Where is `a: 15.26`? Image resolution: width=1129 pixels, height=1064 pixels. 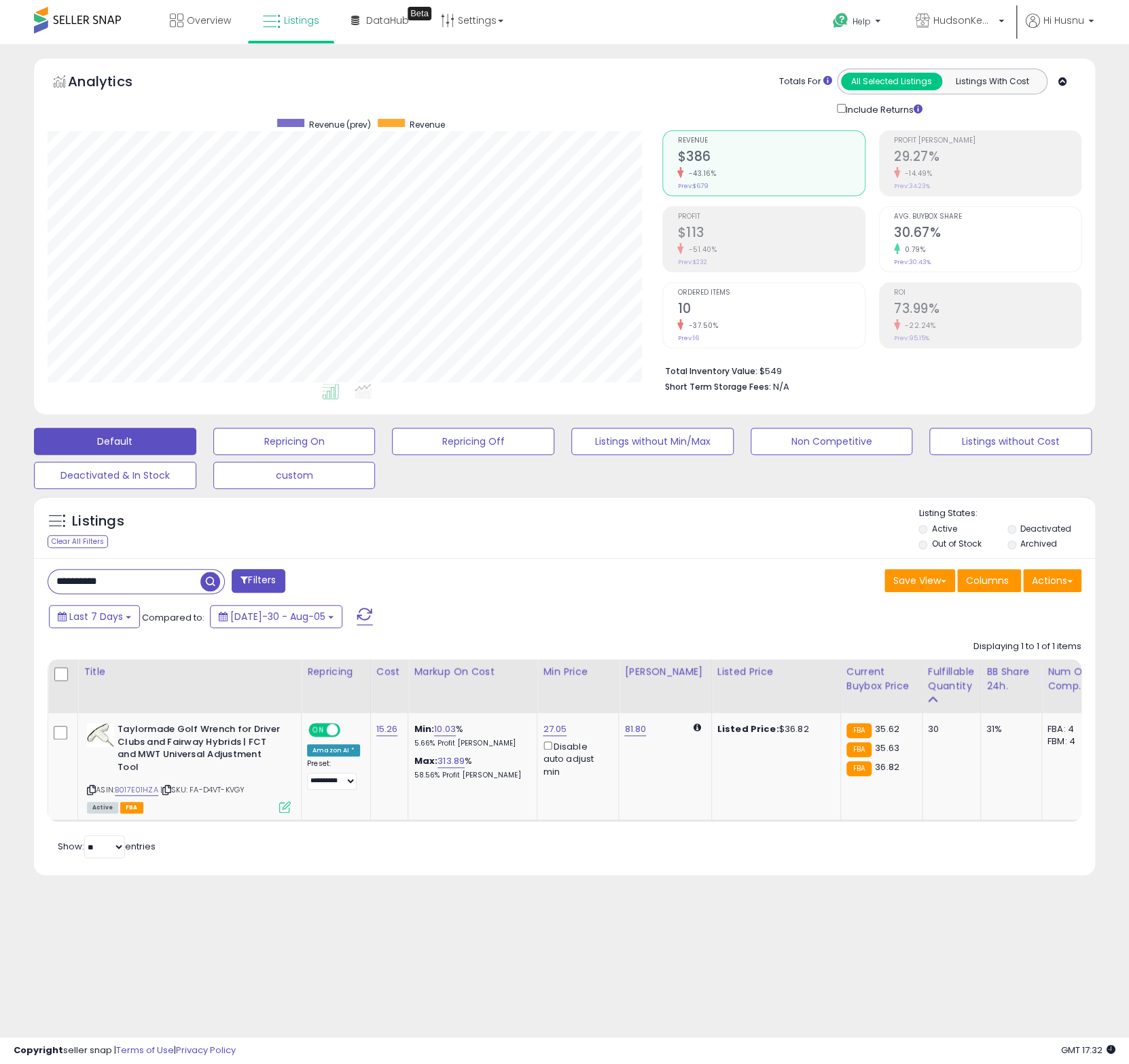
a: 15.26 is located at coordinates (387, 729).